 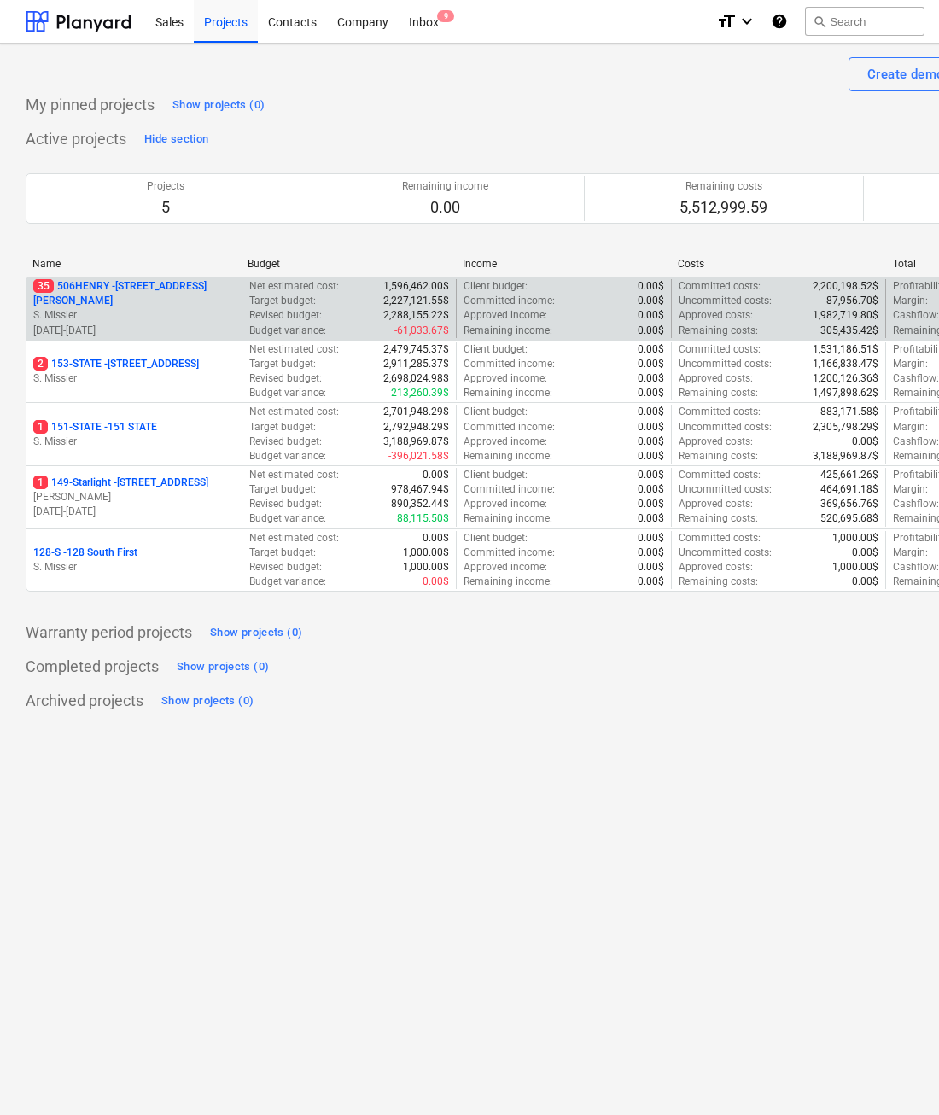 What do you see at coordinates (76, 139) in the screenshot?
I see `p: Active projects` at bounding box center [76, 139].